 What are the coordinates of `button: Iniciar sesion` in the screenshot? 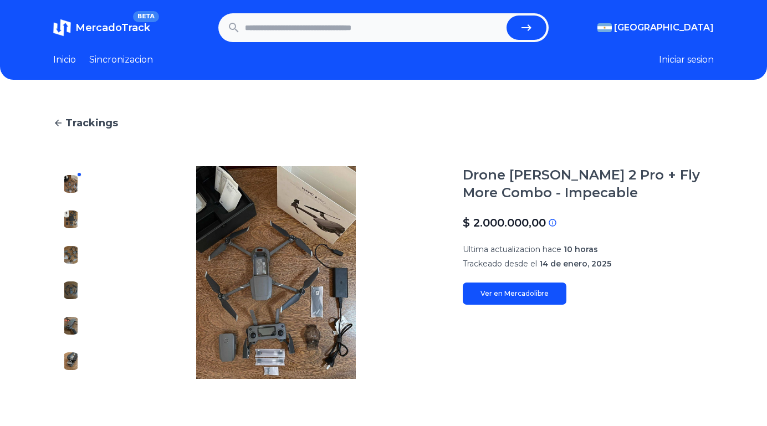 It's located at (686, 60).